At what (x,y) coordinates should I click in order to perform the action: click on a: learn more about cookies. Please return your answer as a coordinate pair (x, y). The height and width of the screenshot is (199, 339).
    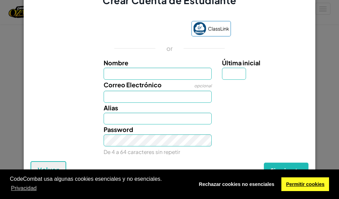
    Looking at the image, I should click on (24, 188).